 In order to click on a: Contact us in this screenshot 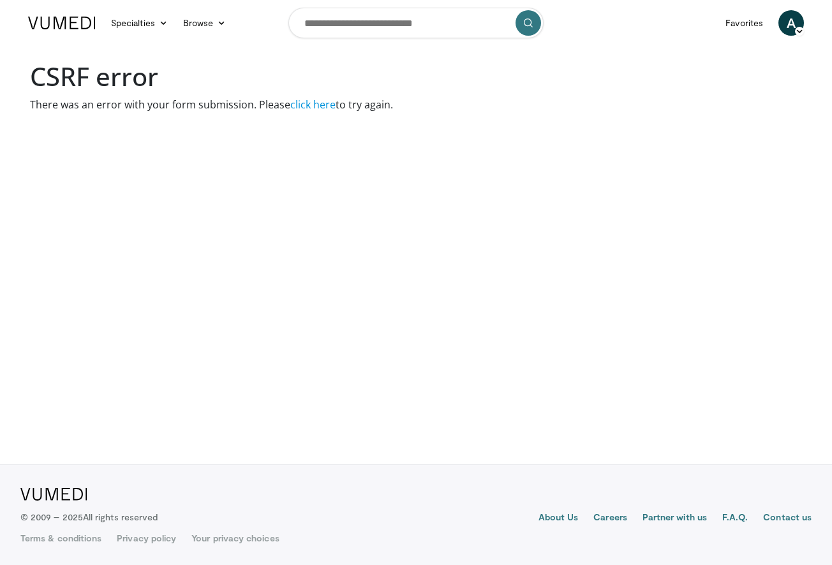, I will do `click(788, 519)`.